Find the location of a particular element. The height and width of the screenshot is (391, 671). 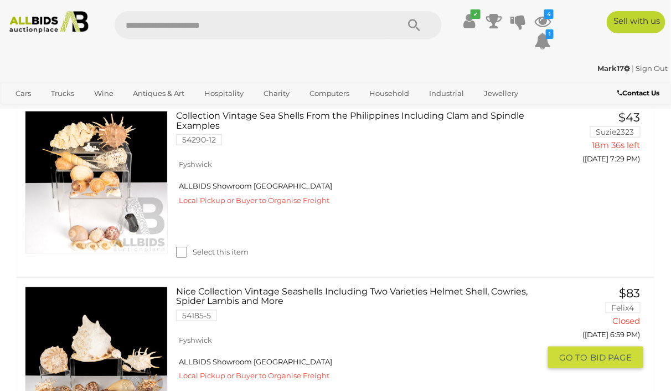

a: Trucks is located at coordinates (63, 93).